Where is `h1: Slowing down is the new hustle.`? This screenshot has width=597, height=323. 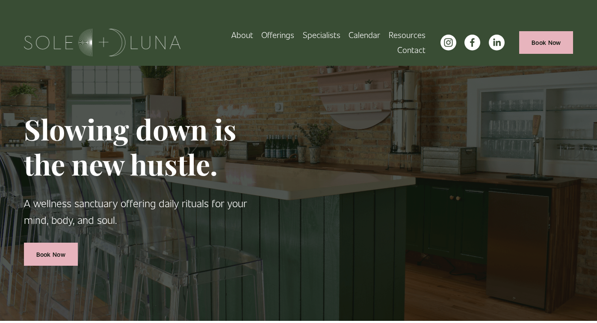
h1: Slowing down is the new hustle. is located at coordinates (137, 146).